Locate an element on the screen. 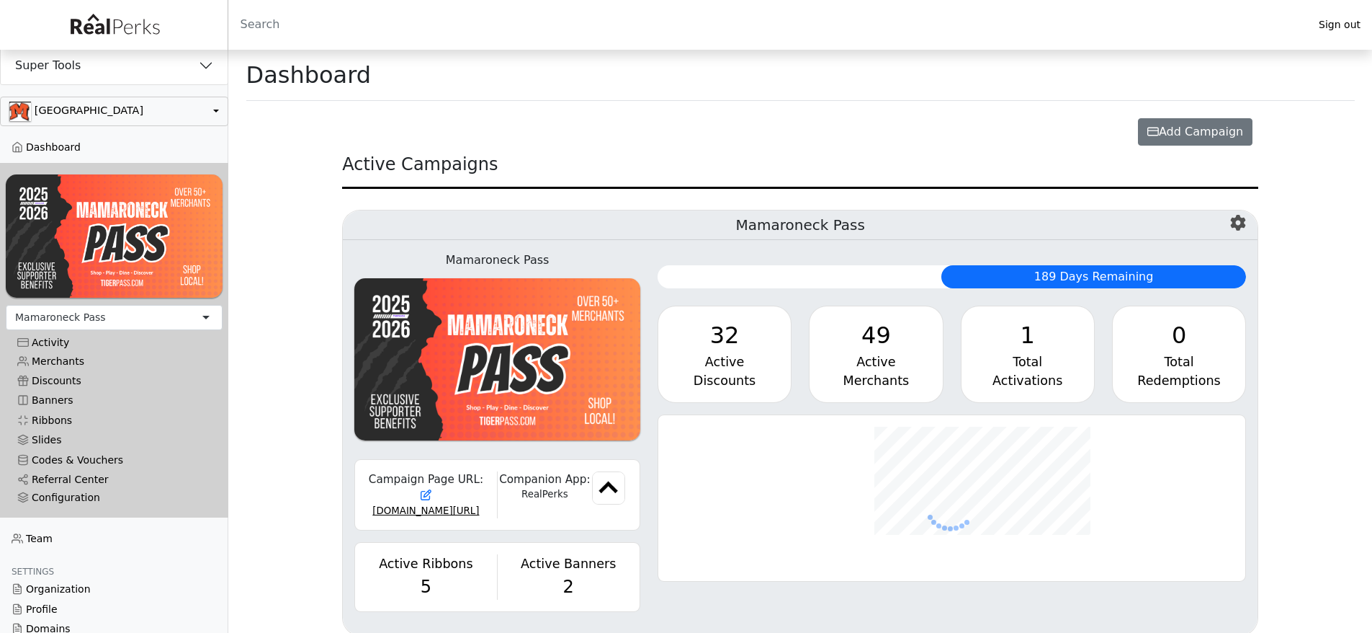  div: 1 is located at coordinates (1028, 335).